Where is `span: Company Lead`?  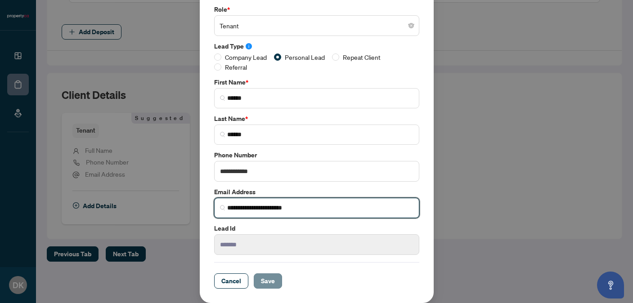 span: Company Lead is located at coordinates (246, 57).